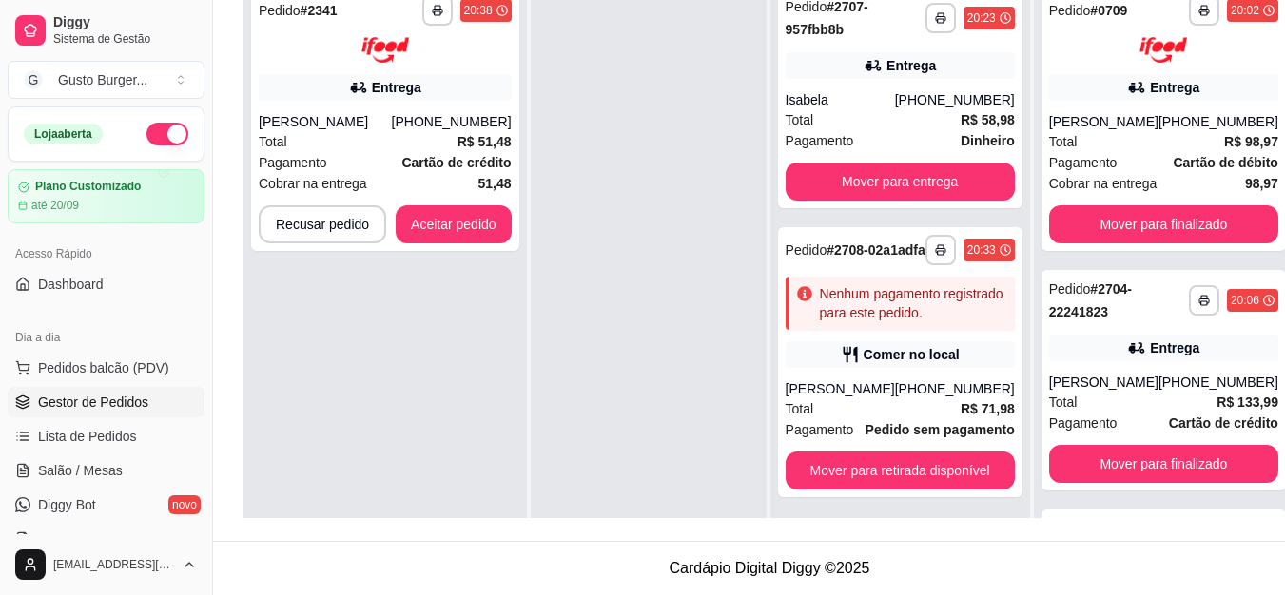 The width and height of the screenshot is (1285, 595). Describe the element at coordinates (104, 368) in the screenshot. I see `span: Pedidos balcão (PDV)` at that location.